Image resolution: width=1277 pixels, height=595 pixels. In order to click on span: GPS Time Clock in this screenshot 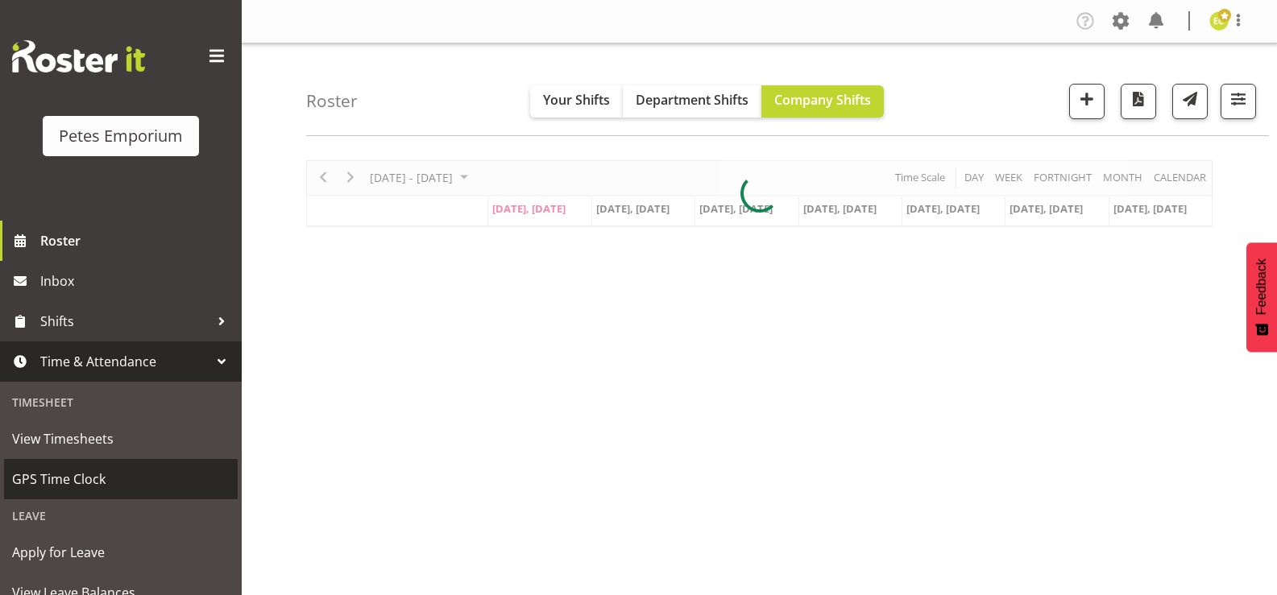, I will do `click(121, 479)`.